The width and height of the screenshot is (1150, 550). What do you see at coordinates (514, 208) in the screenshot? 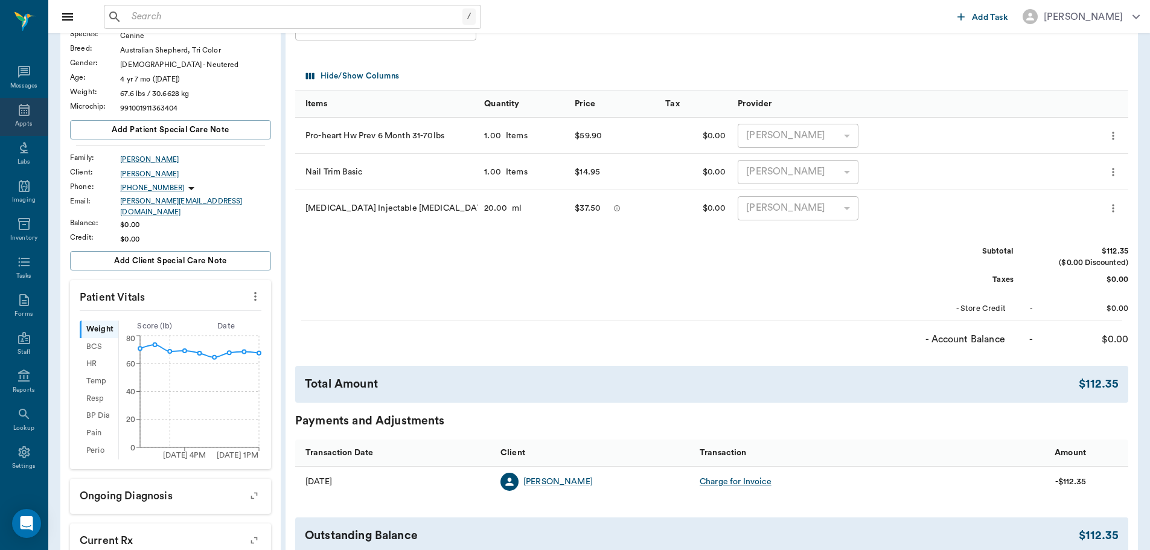
I see `div: ml` at bounding box center [514, 208].